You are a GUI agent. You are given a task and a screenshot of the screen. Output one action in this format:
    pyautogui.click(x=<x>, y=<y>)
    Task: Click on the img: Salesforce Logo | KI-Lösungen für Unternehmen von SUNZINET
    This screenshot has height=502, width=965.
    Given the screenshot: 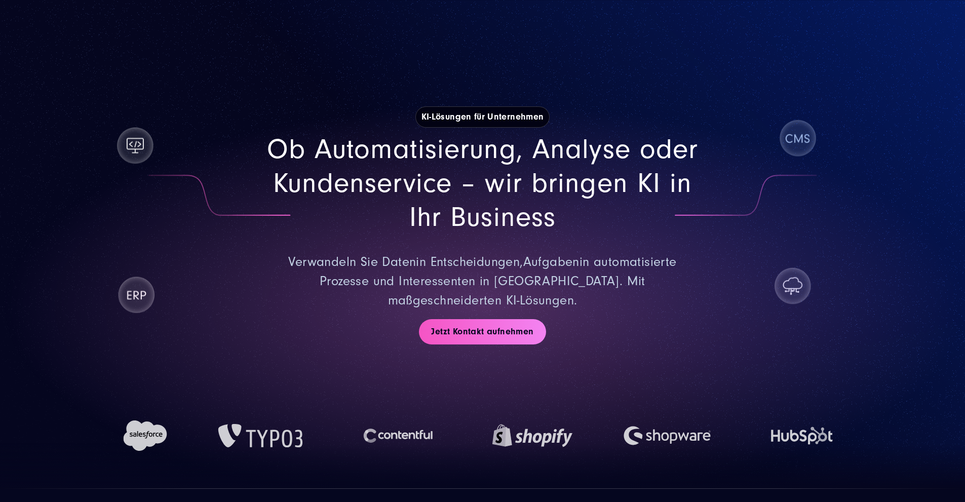 What is the action you would take?
    pyautogui.click(x=145, y=436)
    